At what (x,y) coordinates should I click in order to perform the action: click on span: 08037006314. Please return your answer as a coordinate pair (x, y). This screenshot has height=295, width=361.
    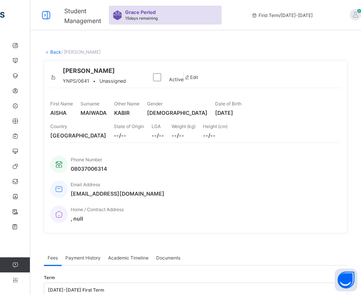
    Looking at the image, I should click on (89, 168).